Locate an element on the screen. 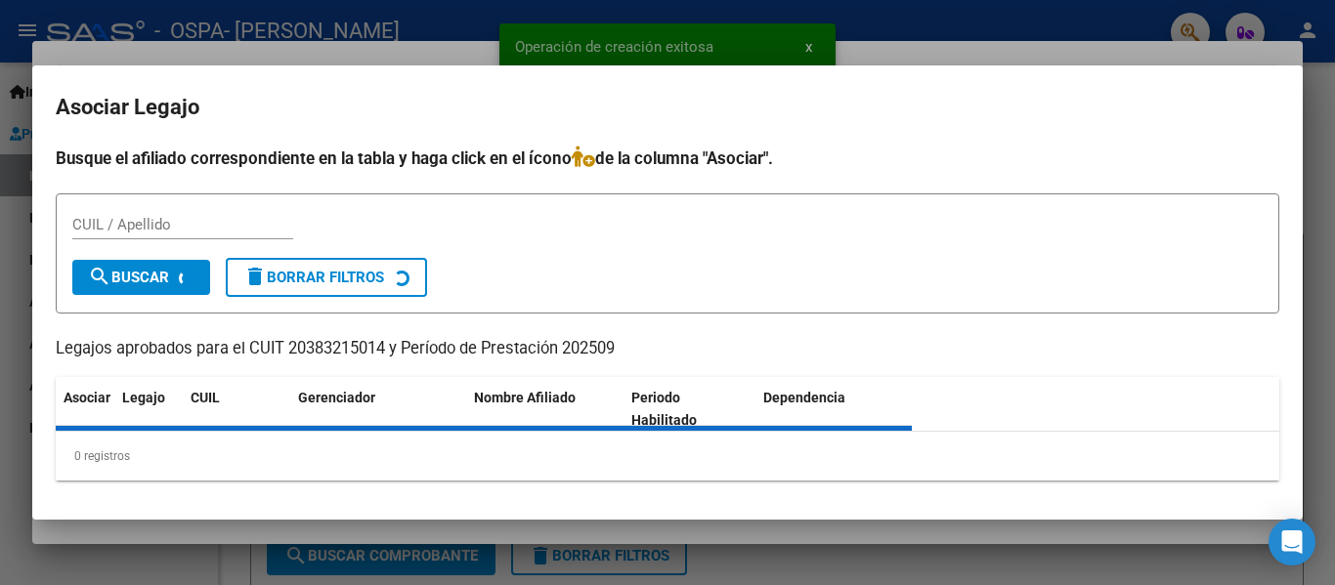 This screenshot has width=1335, height=585. span: Buscar is located at coordinates (128, 277).